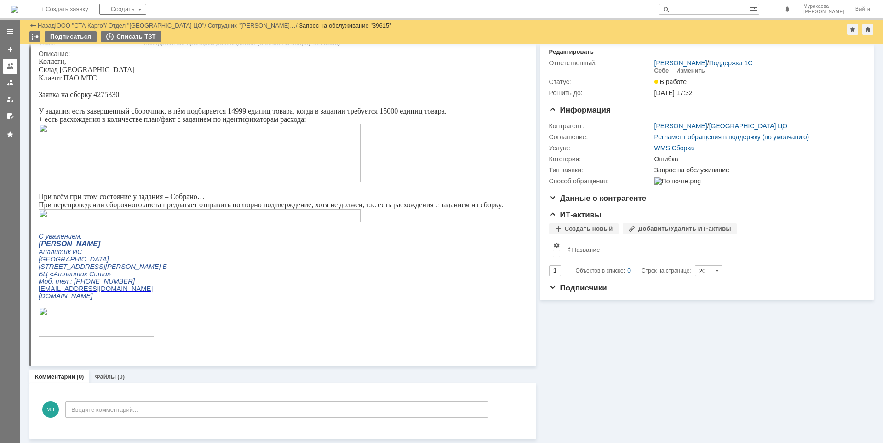  Describe the element at coordinates (670, 82) in the screenshot. I see `span: В работе` at that location.